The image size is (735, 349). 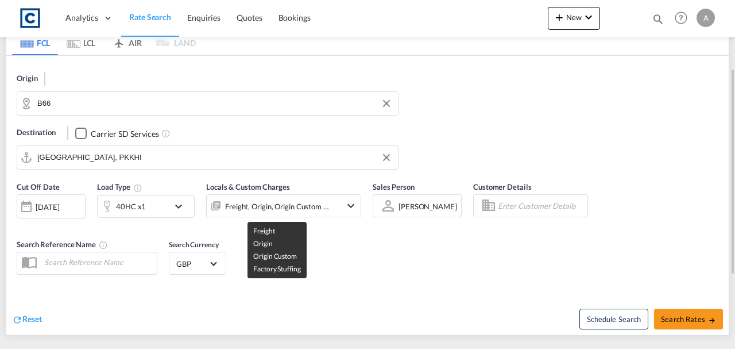 I want to click on input: Search Reference Name, so click(x=98, y=262).